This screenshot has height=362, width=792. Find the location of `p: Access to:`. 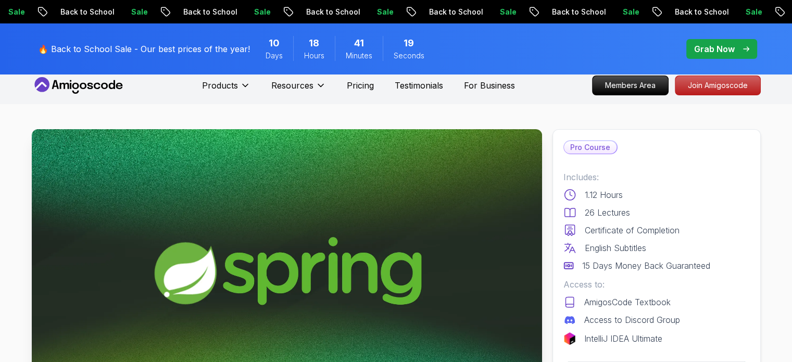

p: Access to: is located at coordinates (657, 284).